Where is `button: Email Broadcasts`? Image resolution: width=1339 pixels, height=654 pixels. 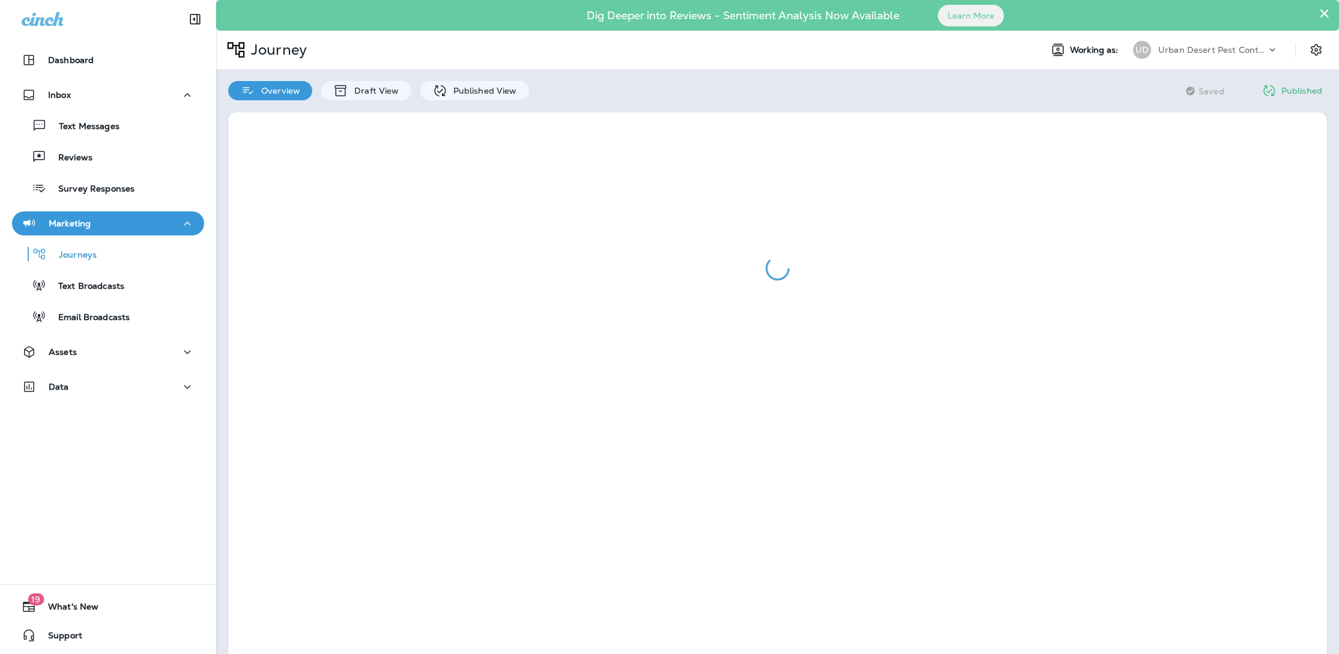 button: Email Broadcasts is located at coordinates (108, 316).